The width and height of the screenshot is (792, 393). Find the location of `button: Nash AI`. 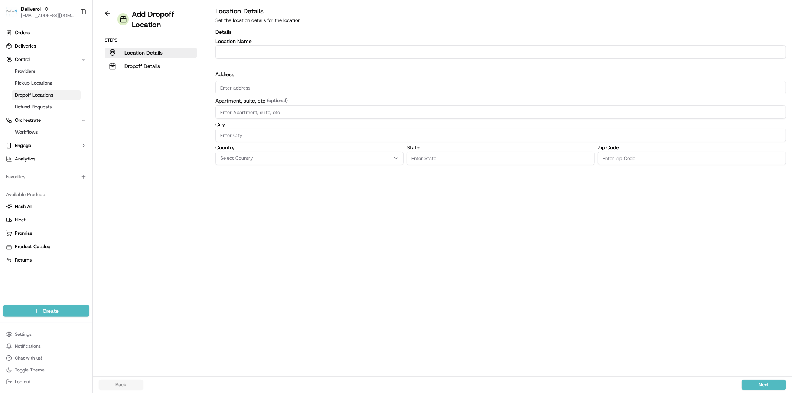

button: Nash AI is located at coordinates (46, 206).